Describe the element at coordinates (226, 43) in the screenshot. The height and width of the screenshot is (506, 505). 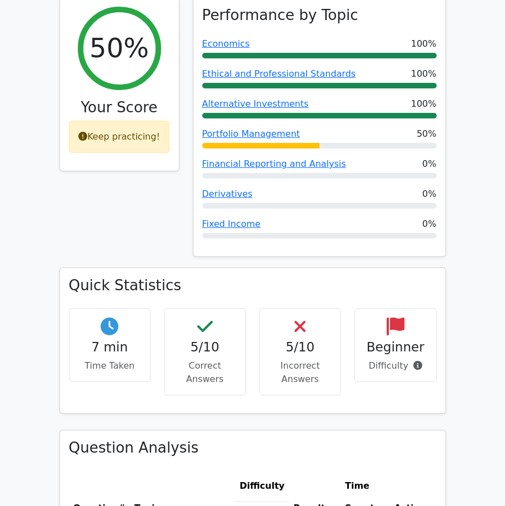
I see `a: Economics` at that location.